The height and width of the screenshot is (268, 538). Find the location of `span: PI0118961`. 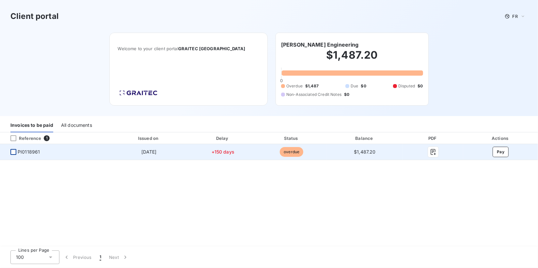

span: PI0118961 is located at coordinates (29, 152).